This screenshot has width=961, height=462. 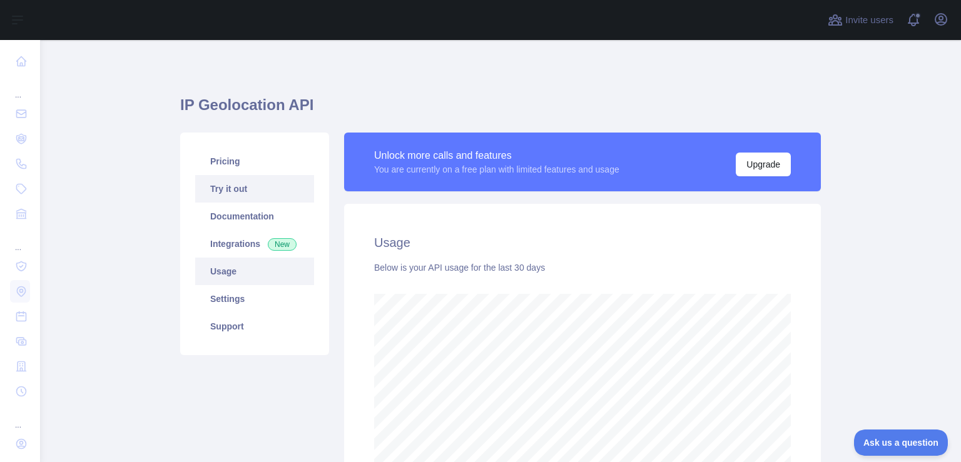 I want to click on h2: Usage, so click(x=582, y=243).